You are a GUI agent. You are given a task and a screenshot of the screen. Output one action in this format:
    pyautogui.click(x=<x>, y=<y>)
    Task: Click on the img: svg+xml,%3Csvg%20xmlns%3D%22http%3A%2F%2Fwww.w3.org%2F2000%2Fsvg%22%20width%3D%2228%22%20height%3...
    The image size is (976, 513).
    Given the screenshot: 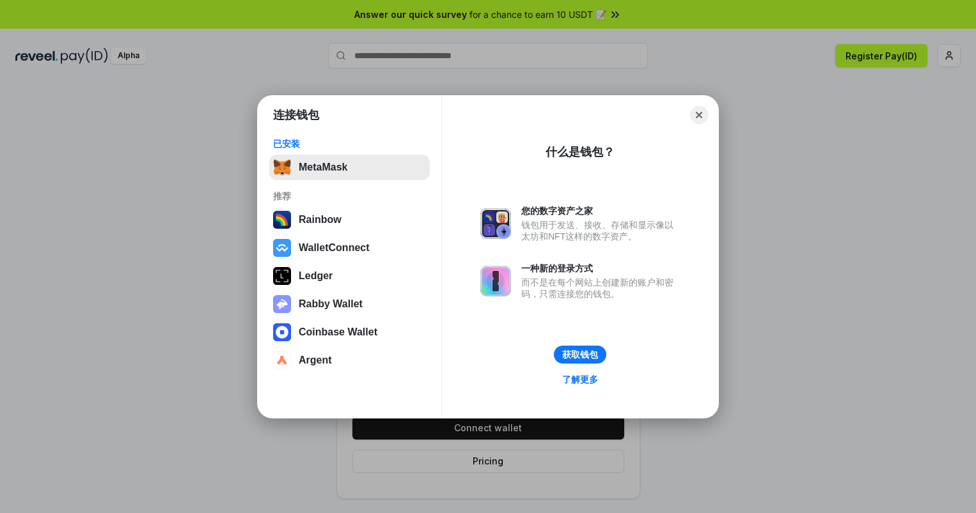 What is the action you would take?
    pyautogui.click(x=282, y=276)
    